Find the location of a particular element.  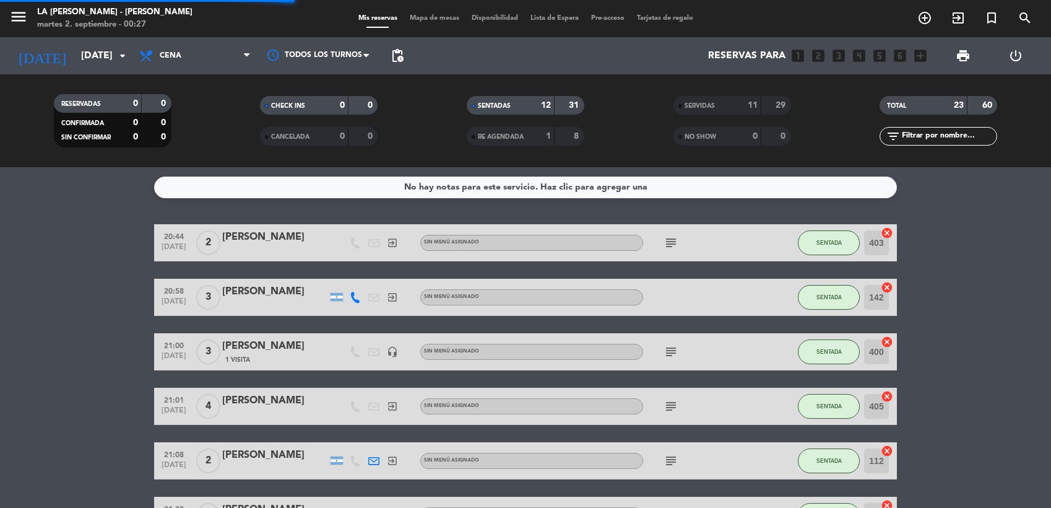

span: 1 Visita is located at coordinates (238, 360).